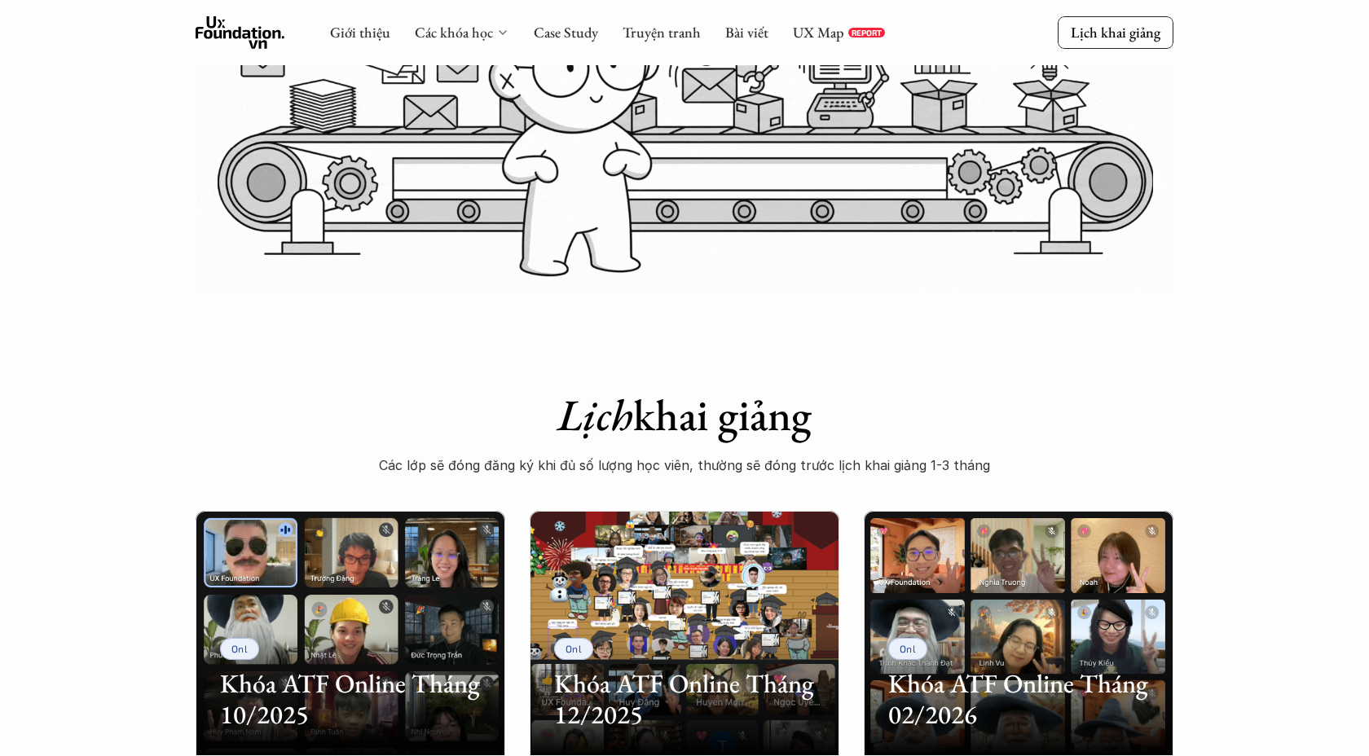 This screenshot has width=1369, height=756. Describe the element at coordinates (1115, 32) in the screenshot. I see `p: Lịch khai giảng` at that location.